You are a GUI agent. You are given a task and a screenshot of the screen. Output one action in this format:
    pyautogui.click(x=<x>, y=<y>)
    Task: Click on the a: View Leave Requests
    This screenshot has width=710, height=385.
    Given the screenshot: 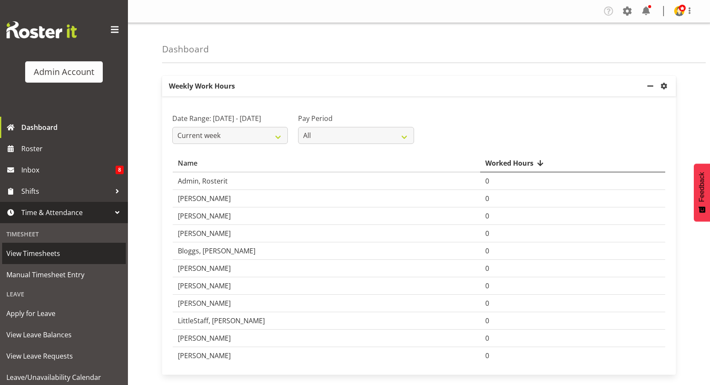 What is the action you would take?
    pyautogui.click(x=64, y=356)
    